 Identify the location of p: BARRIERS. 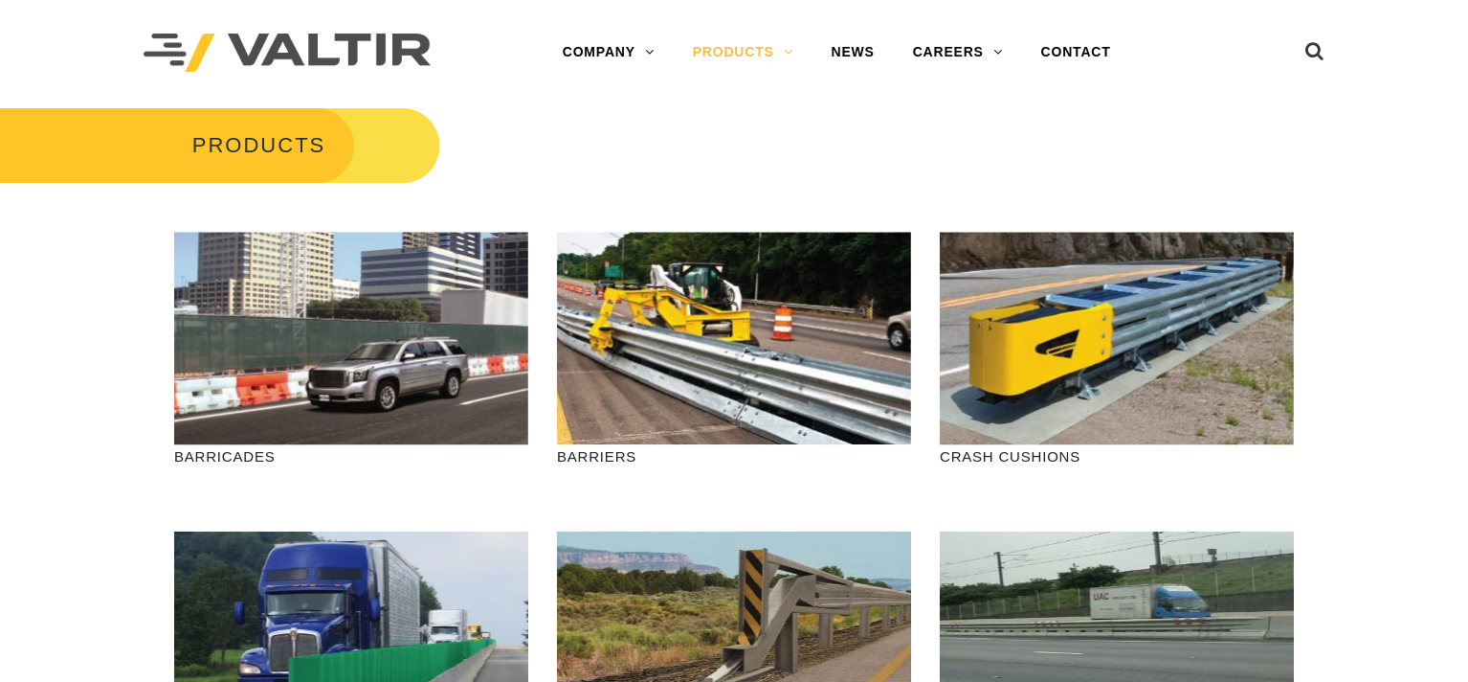
(734, 456).